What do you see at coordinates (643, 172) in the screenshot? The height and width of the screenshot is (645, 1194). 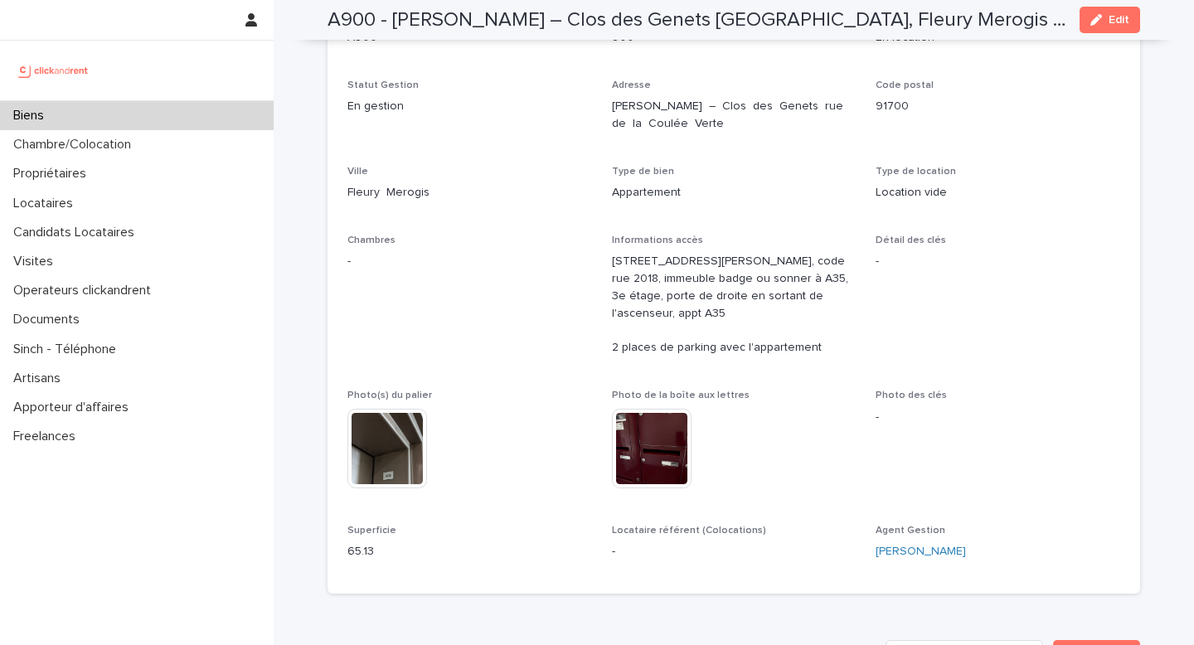 I see `span: Type de bien` at bounding box center [643, 172].